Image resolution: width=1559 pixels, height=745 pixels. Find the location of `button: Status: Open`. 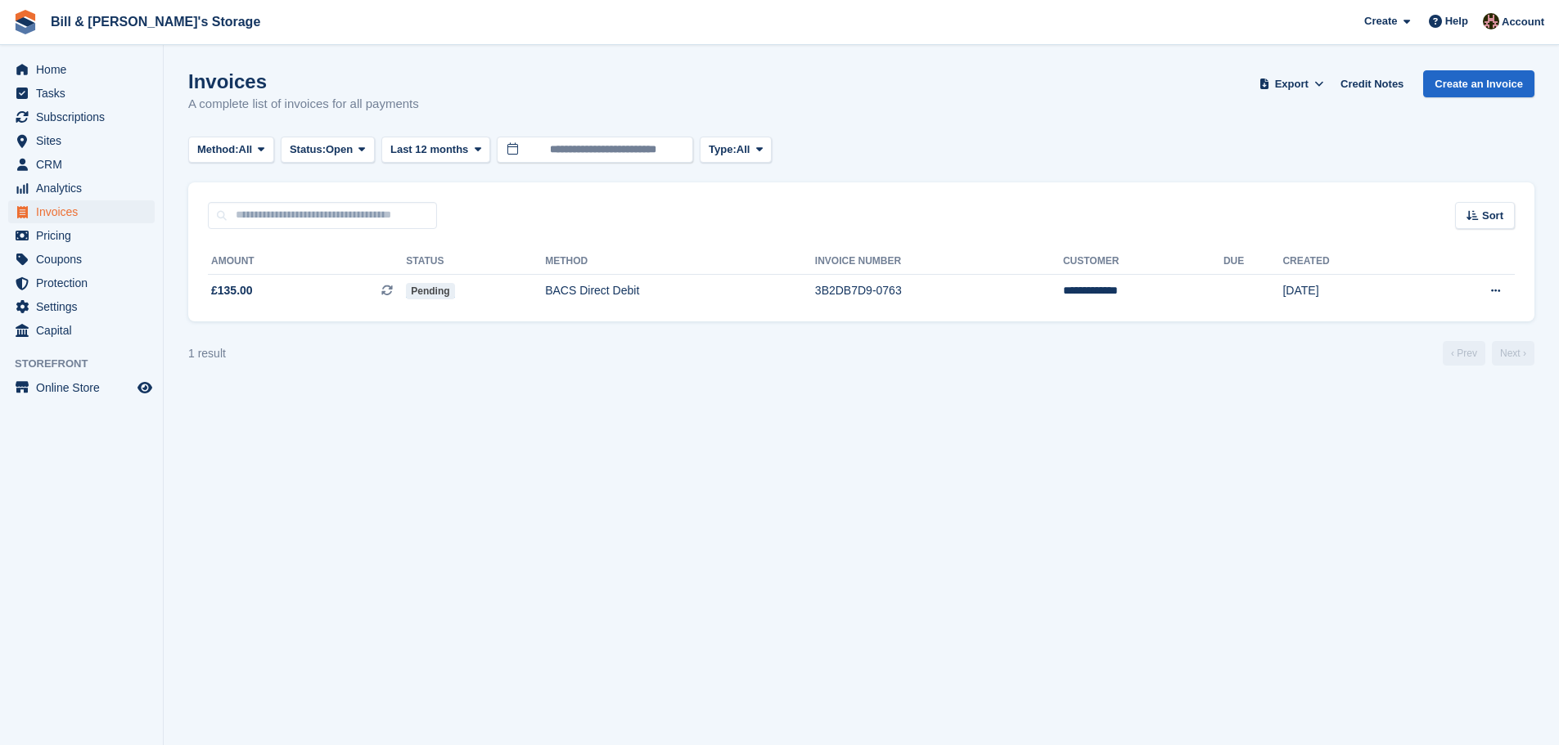

button: Status: Open is located at coordinates (327, 150).